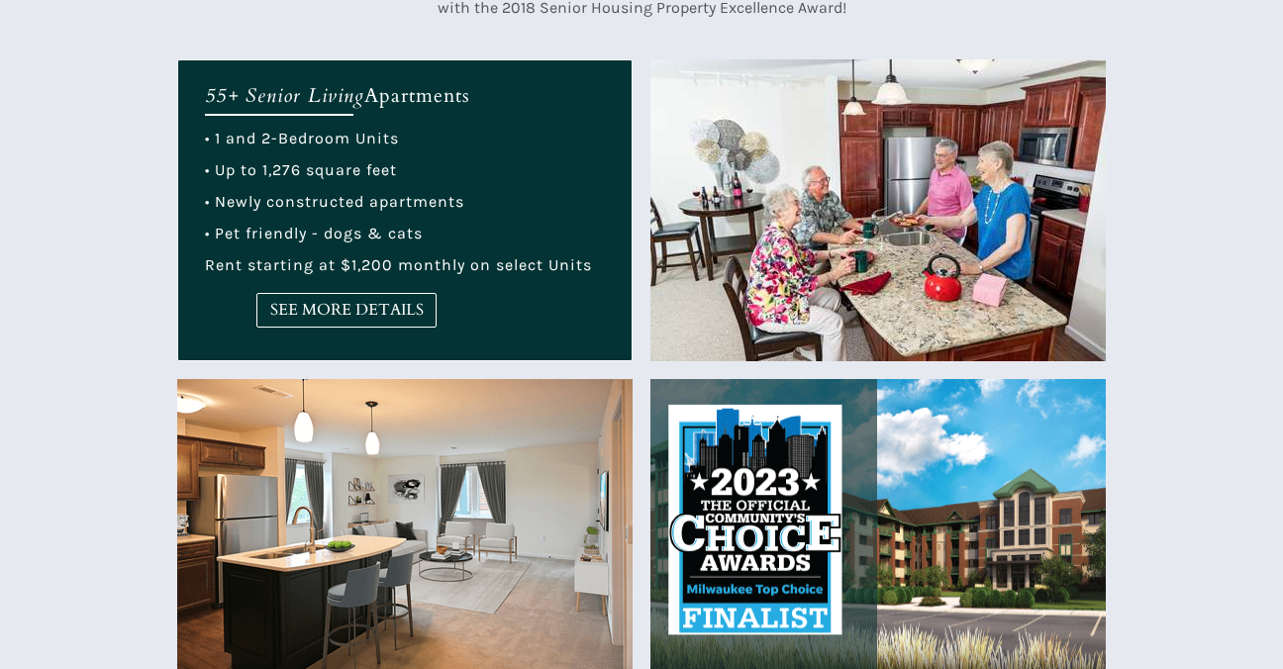 Image resolution: width=1283 pixels, height=669 pixels. What do you see at coordinates (347, 310) in the screenshot?
I see `a: SEE MORE DETAILS` at bounding box center [347, 310].